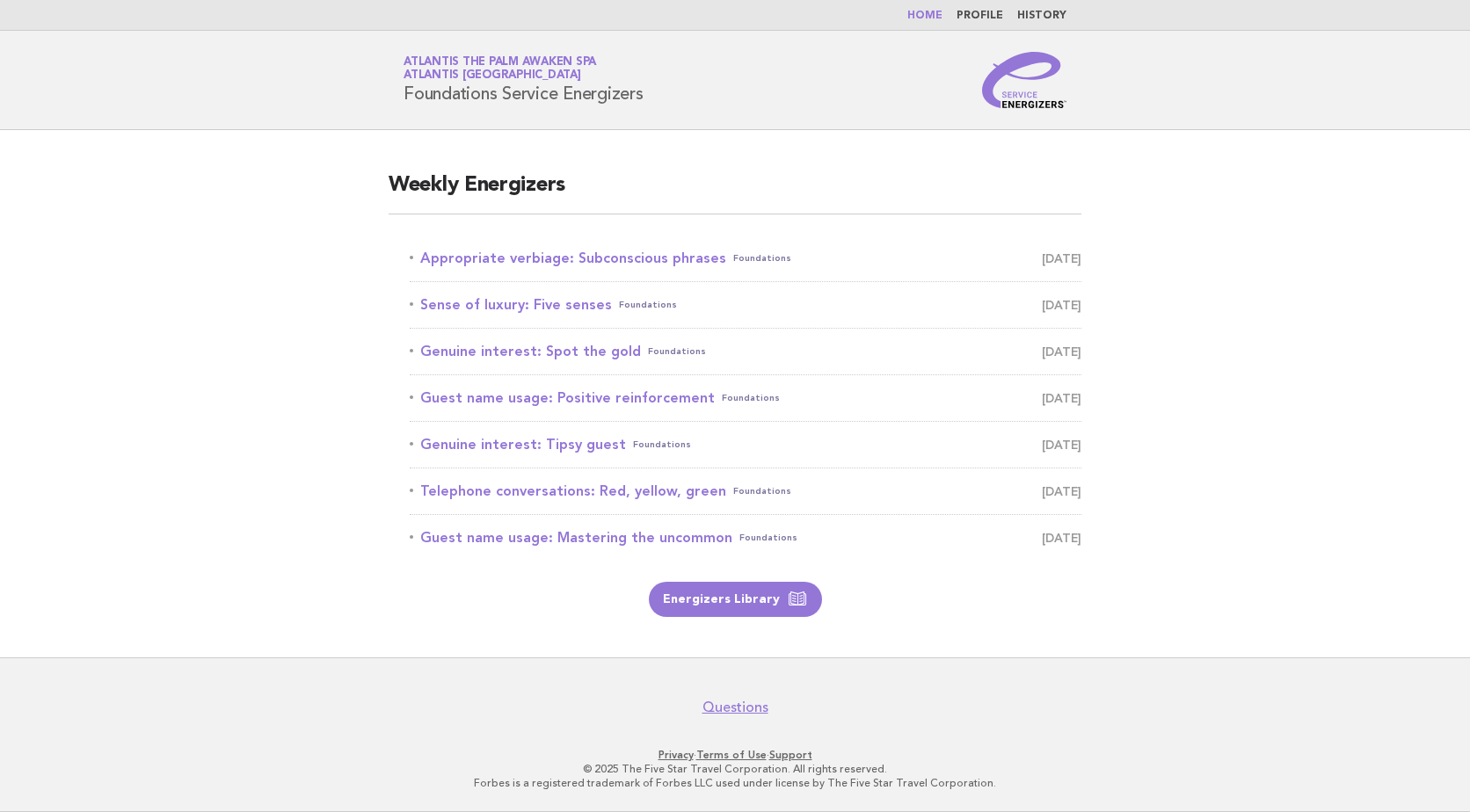 This screenshot has height=812, width=1470. What do you see at coordinates (979, 16) in the screenshot?
I see `a: Profile` at bounding box center [979, 16].